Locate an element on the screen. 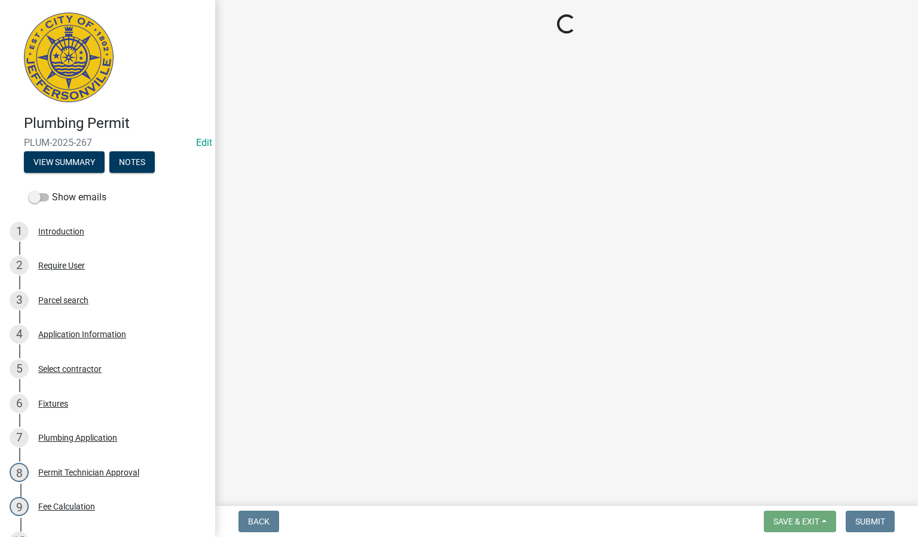 This screenshot has width=918, height=537. div: Parcel search is located at coordinates (63, 300).